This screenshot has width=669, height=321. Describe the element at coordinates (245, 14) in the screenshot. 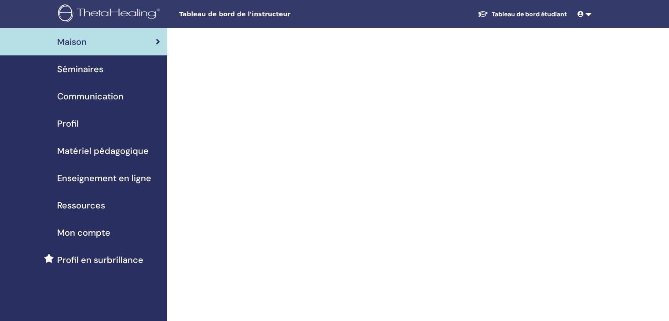

I see `span: Tableau de bord de l'instructeur` at that location.